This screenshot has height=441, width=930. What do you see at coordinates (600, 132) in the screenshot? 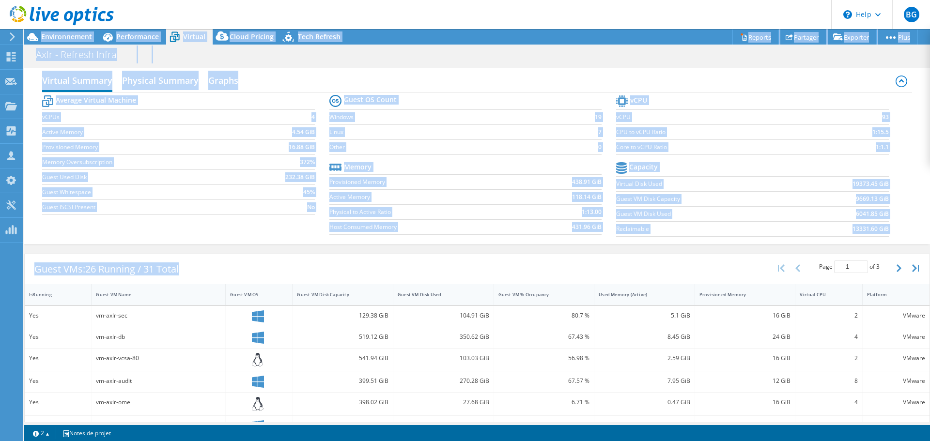
I see `b: 7` at bounding box center [600, 132].